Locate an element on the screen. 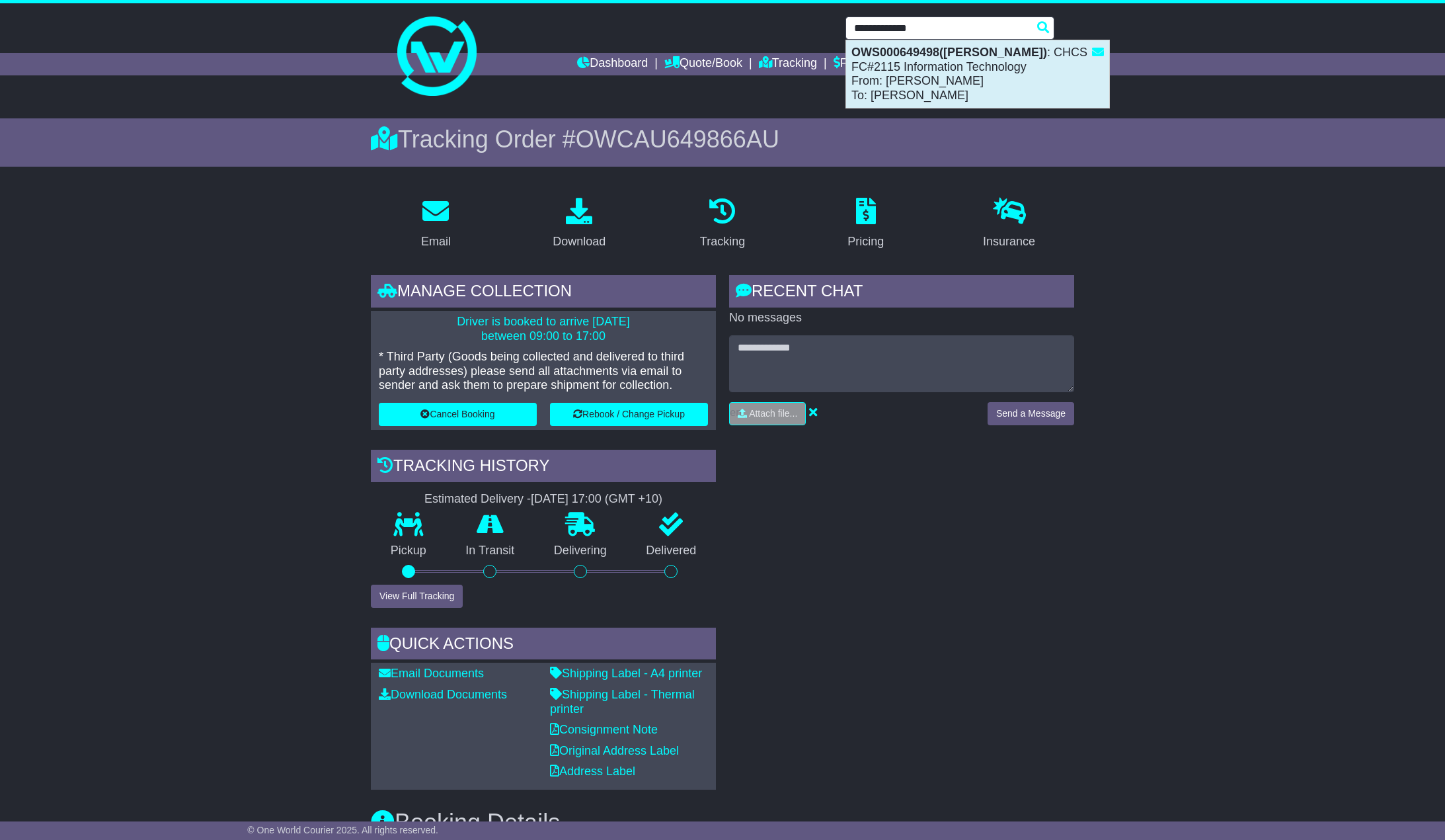  a: Address Label is located at coordinates (592, 771).